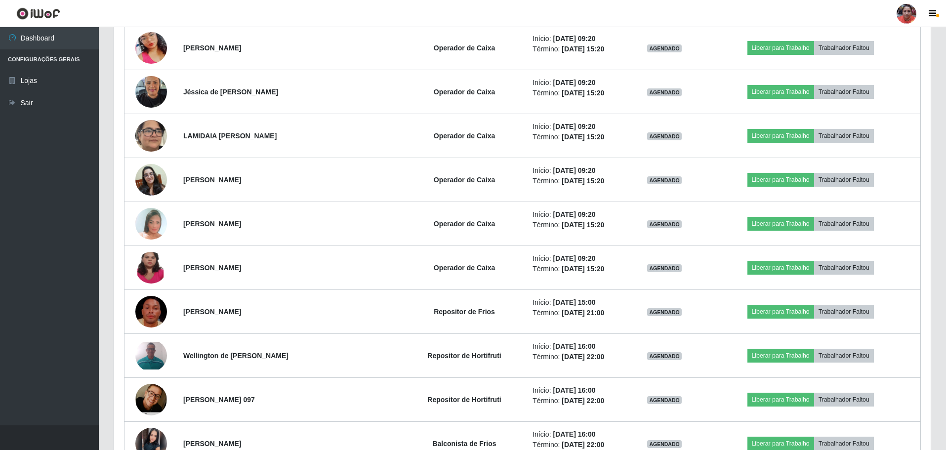 Image resolution: width=946 pixels, height=450 pixels. I want to click on img: 1750016486840.jpeg, so click(151, 312).